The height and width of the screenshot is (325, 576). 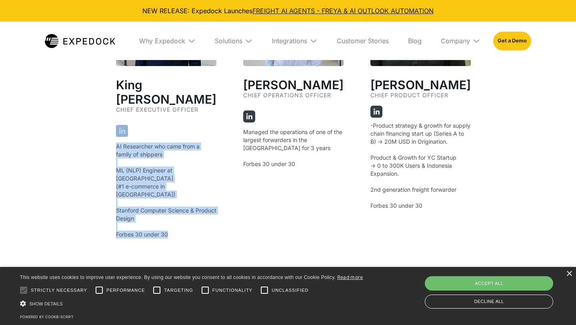 What do you see at coordinates (192, 303) in the screenshot?
I see `div: Show details` at bounding box center [192, 303].